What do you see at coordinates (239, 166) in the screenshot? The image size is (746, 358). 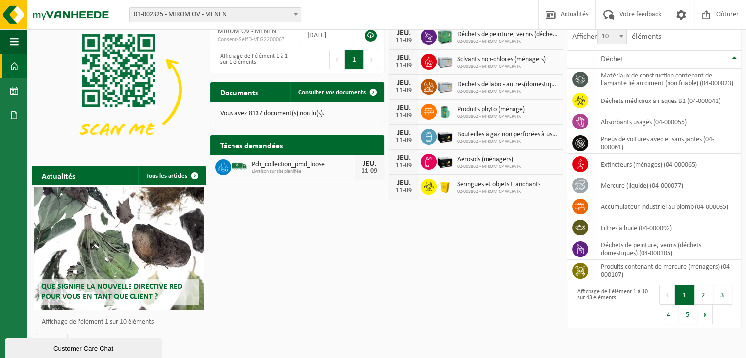 I see `img: BL-SO-LV` at bounding box center [239, 166].